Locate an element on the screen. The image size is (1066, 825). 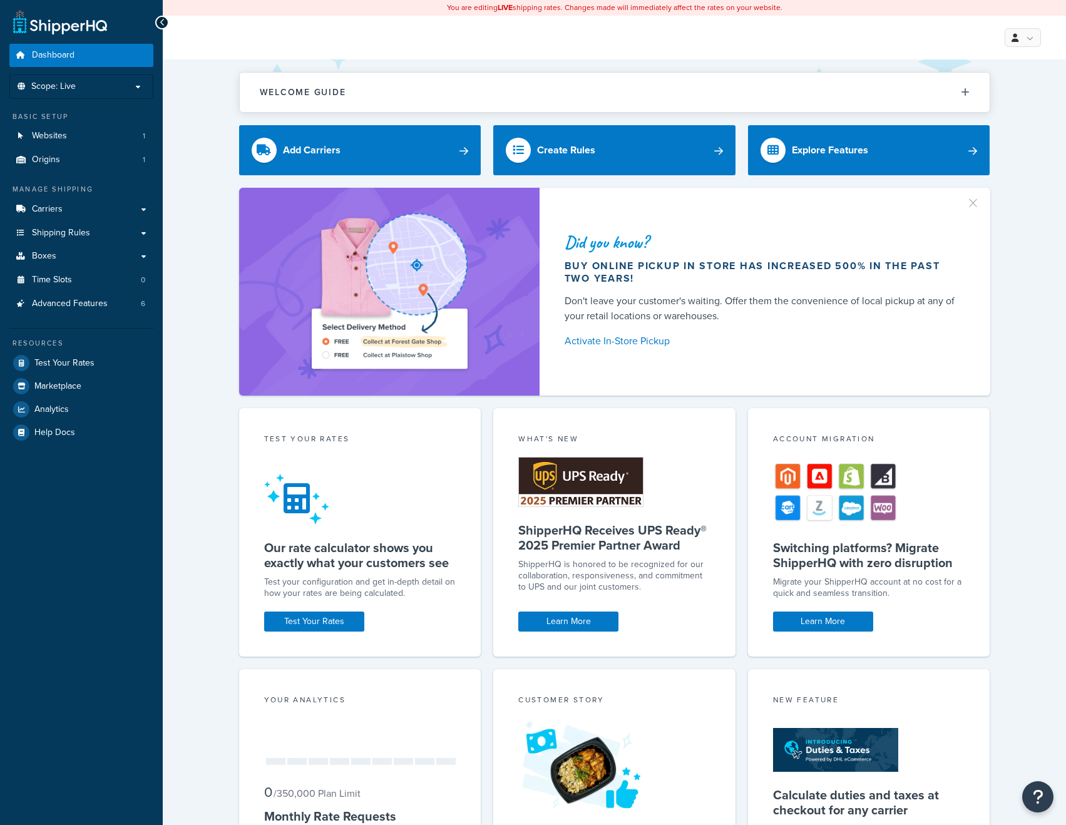
a: Advanced Features6 is located at coordinates (81, 304).